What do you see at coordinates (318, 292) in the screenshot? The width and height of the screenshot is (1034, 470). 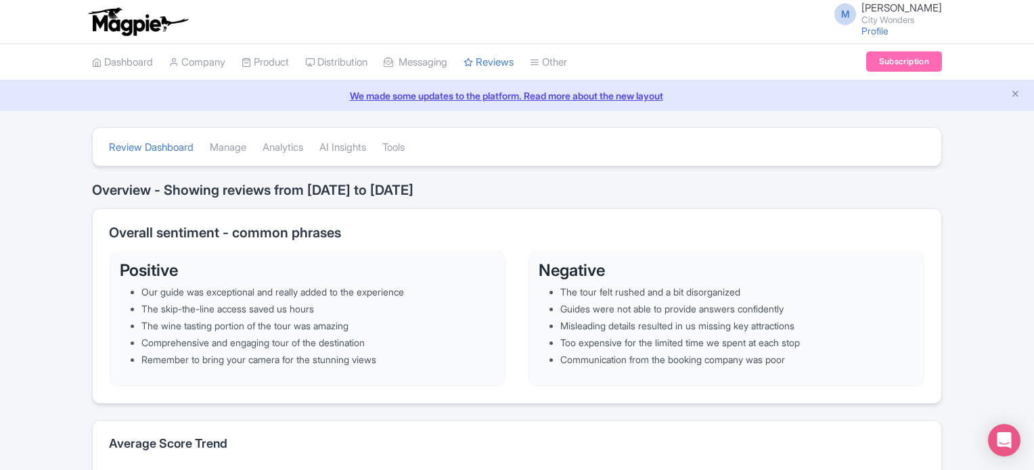 I see `li: Our guide was exceptional and really added to the experience` at bounding box center [318, 292].